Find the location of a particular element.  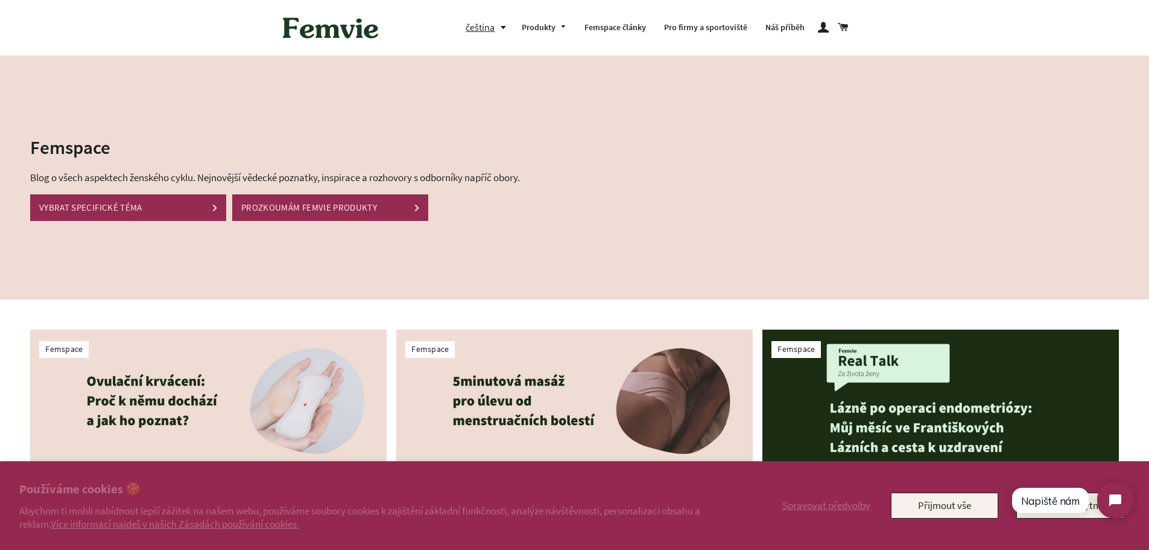

button: Přijmout vše is located at coordinates (945, 505).